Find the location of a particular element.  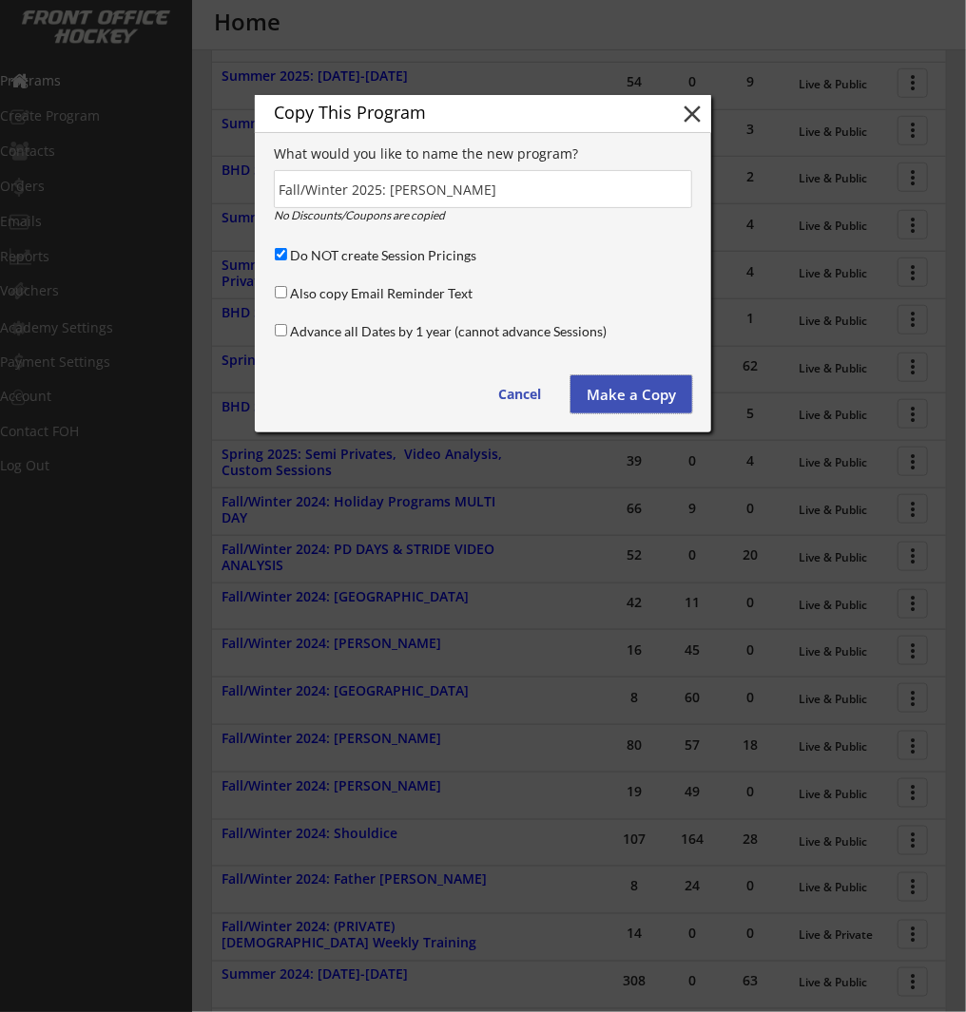

button: Make a Copy is located at coordinates (631, 395).